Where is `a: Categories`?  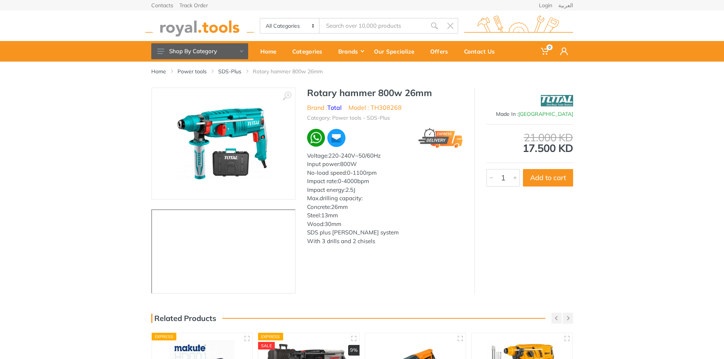
a: Categories is located at coordinates (310, 51).